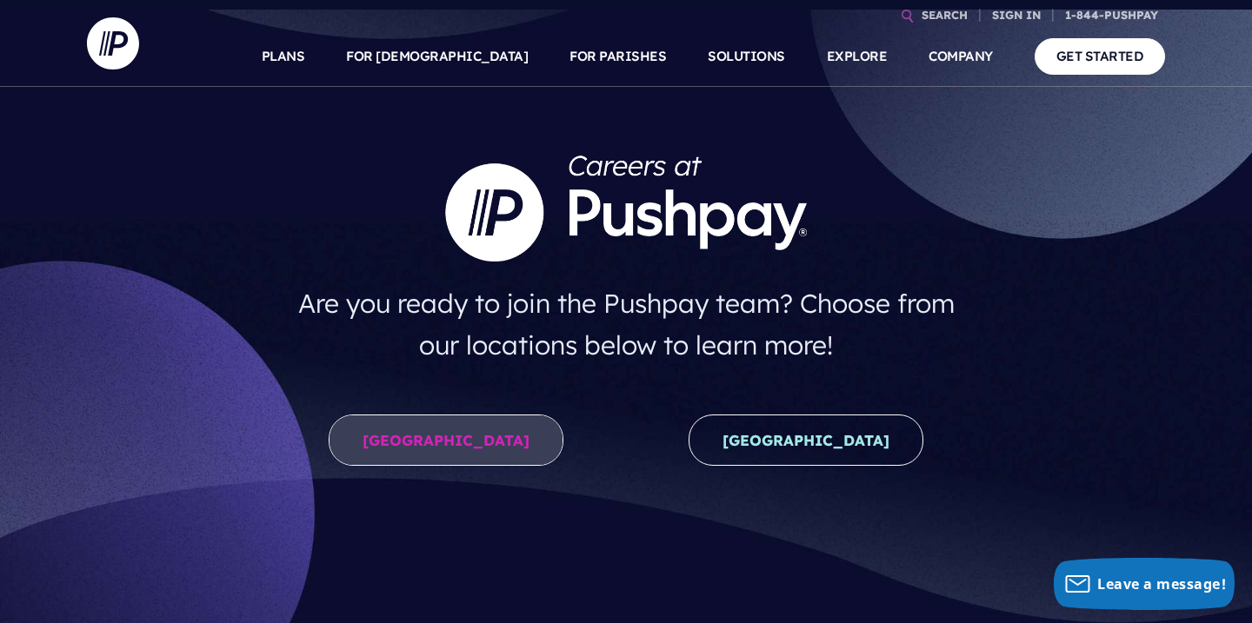 The image size is (1252, 623). I want to click on h4: Are you ready to join the Pushpay team? Choose from our locations below to learn more!, so click(626, 324).